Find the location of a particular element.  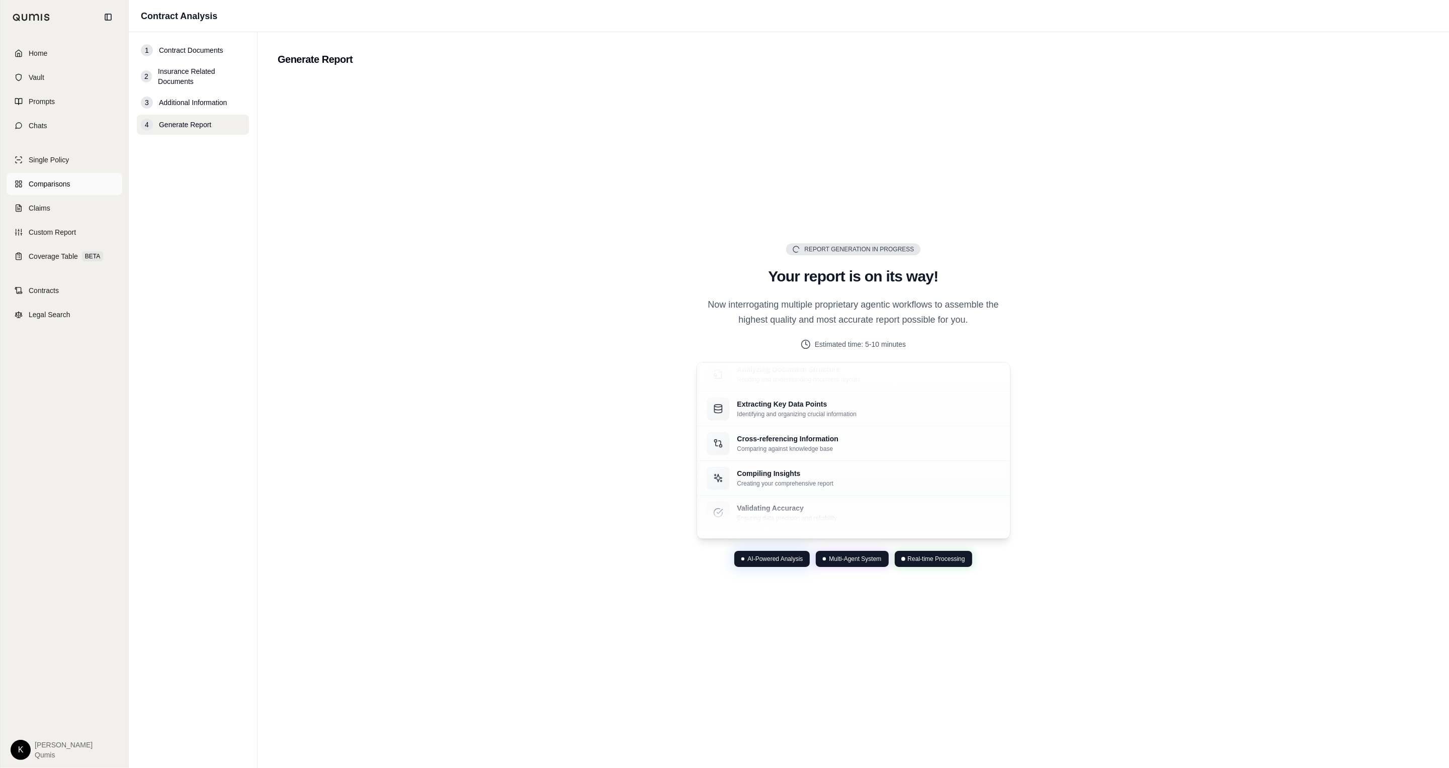

a: Chats is located at coordinates (64, 126).